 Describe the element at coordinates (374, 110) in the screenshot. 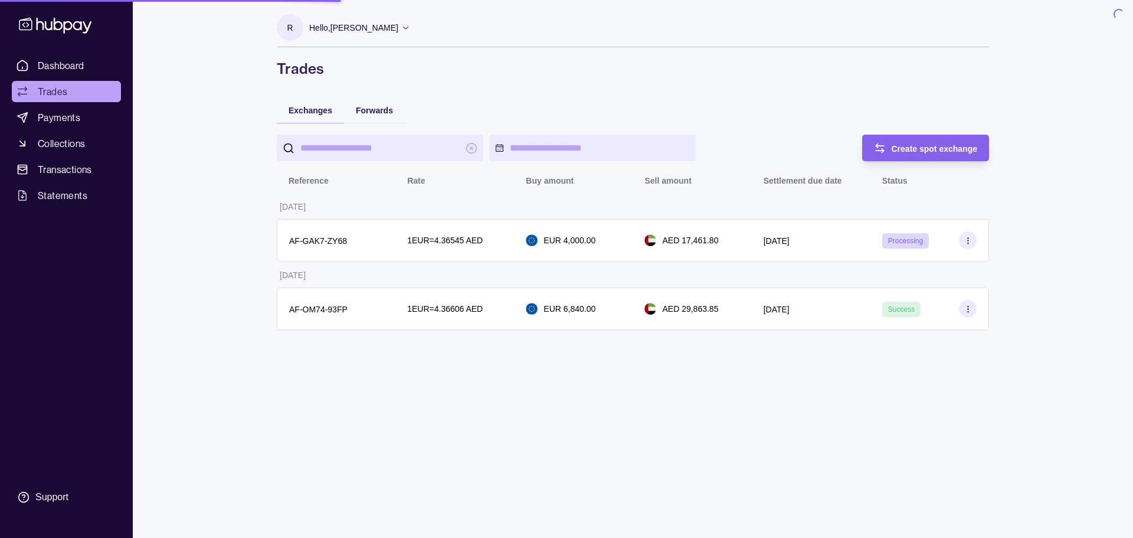

I see `span: Forwards` at that location.